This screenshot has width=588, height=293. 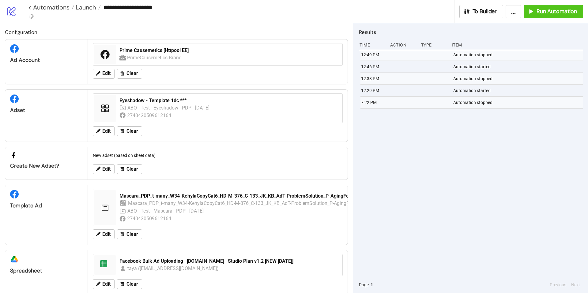 I want to click on span: To Builder, so click(x=485, y=11).